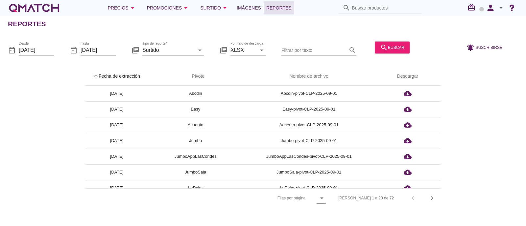 This screenshot has width=526, height=226. Describe the element at coordinates (384, 8) in the screenshot. I see `input: Buscar productos` at that location.